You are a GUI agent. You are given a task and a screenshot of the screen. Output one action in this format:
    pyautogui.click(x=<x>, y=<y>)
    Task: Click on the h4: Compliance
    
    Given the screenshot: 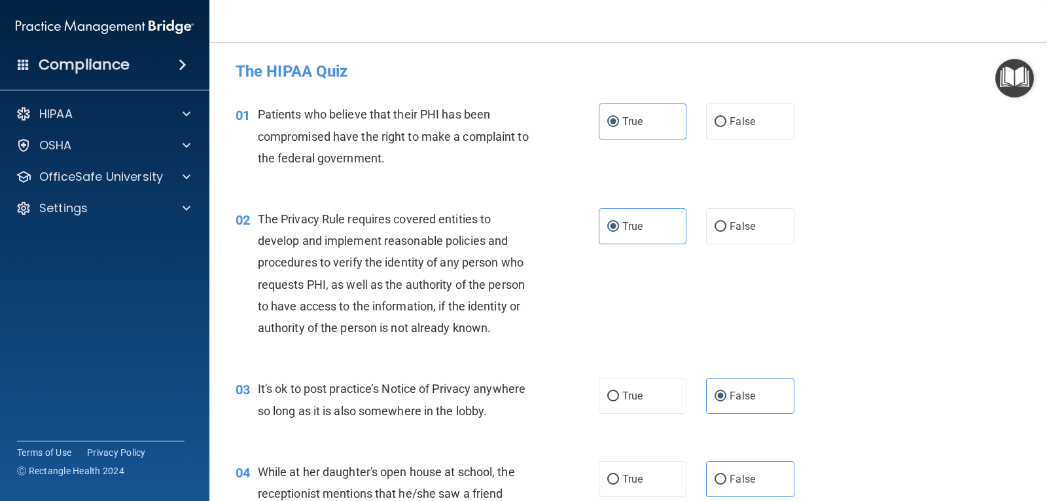 What is the action you would take?
    pyautogui.click(x=84, y=65)
    